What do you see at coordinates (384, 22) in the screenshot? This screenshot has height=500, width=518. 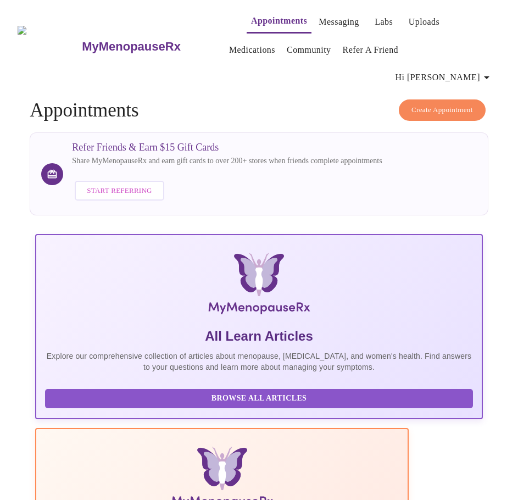 I see `a: Labs` at bounding box center [384, 22].